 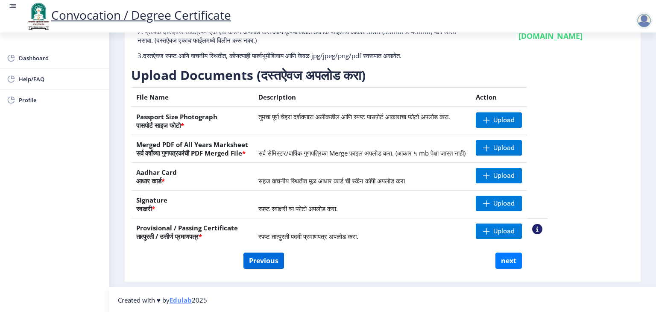 I want to click on span: सहज वाचनीय स्थितीत मूळ आधार कार्ड ची स्कॅन कॉपी अपलोड करा, so click(x=332, y=181).